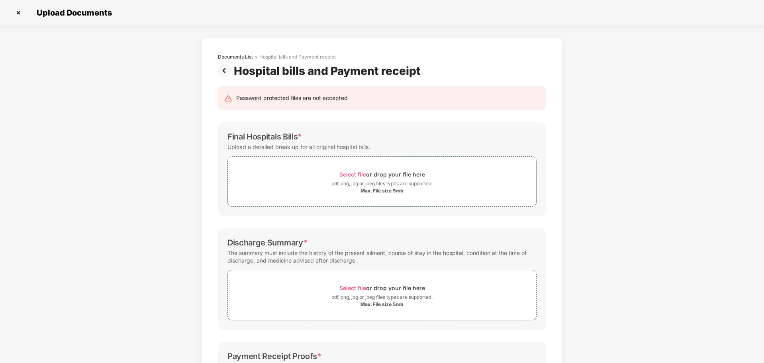 This screenshot has height=363, width=764. Describe the element at coordinates (228, 98) in the screenshot. I see `img: svg+xml;base64,PHN2ZyB4bWxucz0iaHR0cDovL3d3dy53My5vcmcvMjAwMC9zdmciIHdpZHRoPSIyNCIgaGVpZ2h0PSIyNC...` at that location.